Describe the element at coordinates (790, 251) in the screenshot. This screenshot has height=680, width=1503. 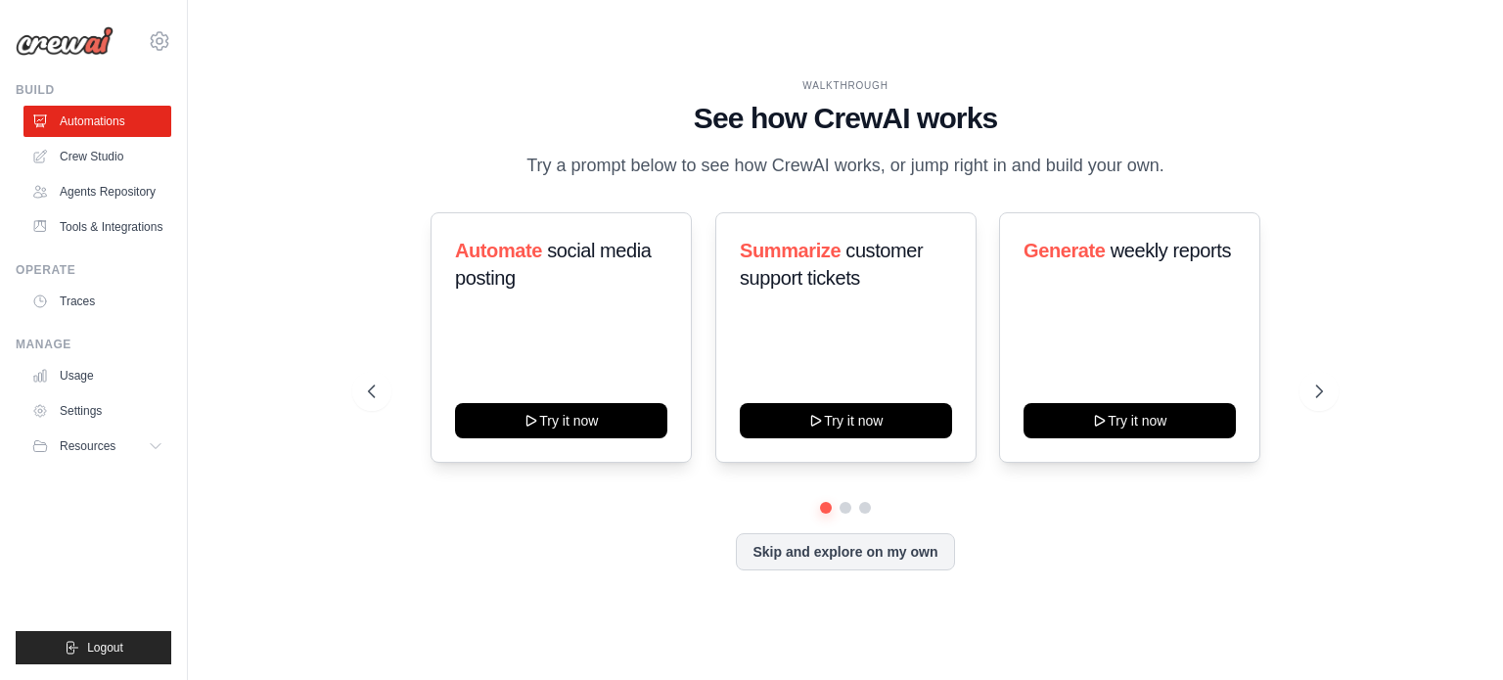
I see `span: Summarize` at that location.